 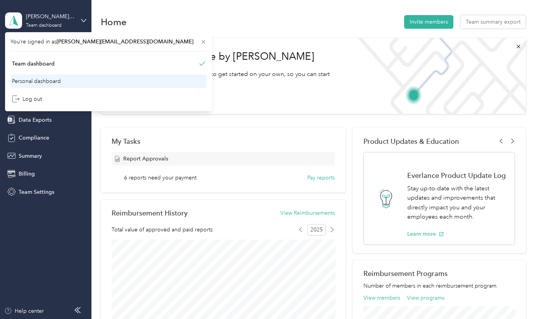 I want to click on button: Invite members, so click(x=429, y=22).